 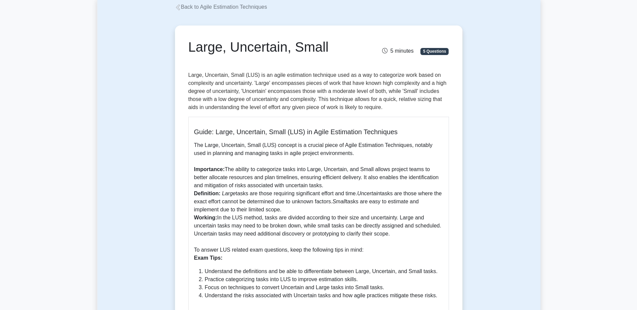 What do you see at coordinates (369, 193) in the screenshot?
I see `i: Uncertain` at bounding box center [369, 193].